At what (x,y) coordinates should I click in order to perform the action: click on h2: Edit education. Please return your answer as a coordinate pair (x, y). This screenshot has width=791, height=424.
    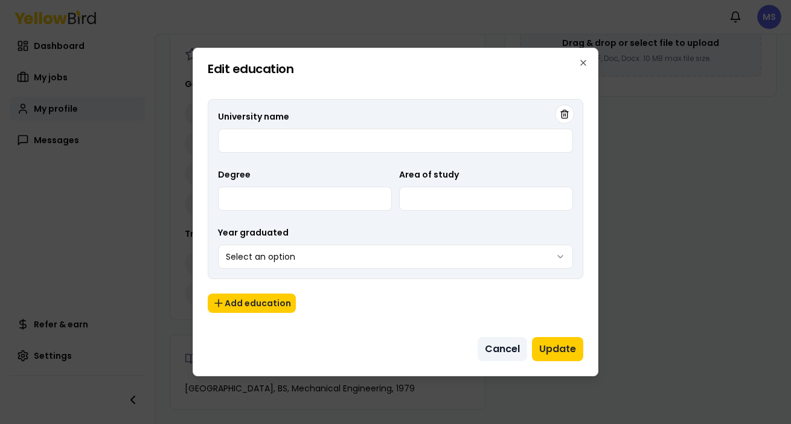
    Looking at the image, I should click on (396, 69).